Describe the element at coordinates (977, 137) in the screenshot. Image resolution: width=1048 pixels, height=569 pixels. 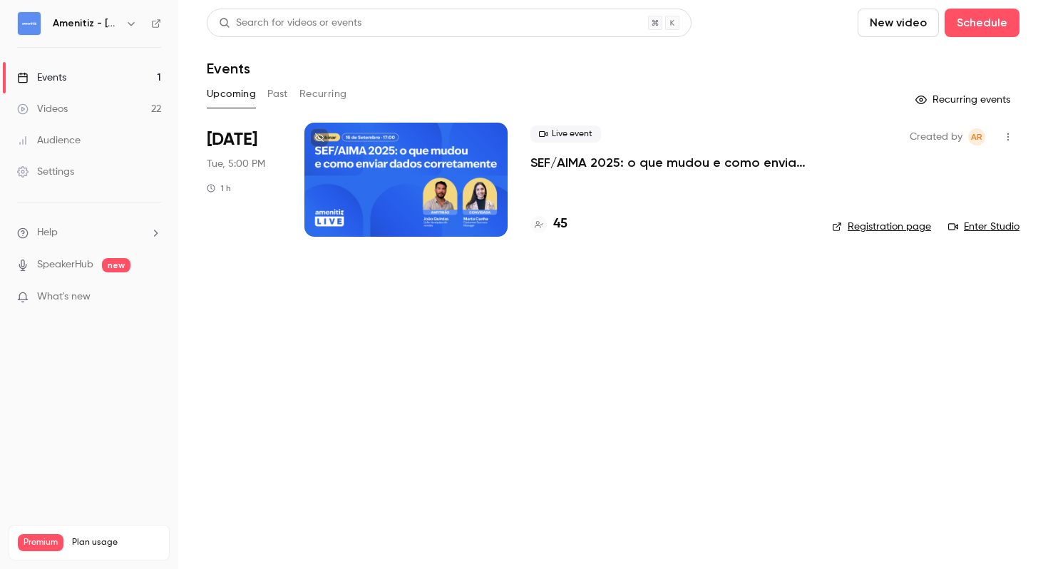
I see `span: Alessia Riolo` at that location.